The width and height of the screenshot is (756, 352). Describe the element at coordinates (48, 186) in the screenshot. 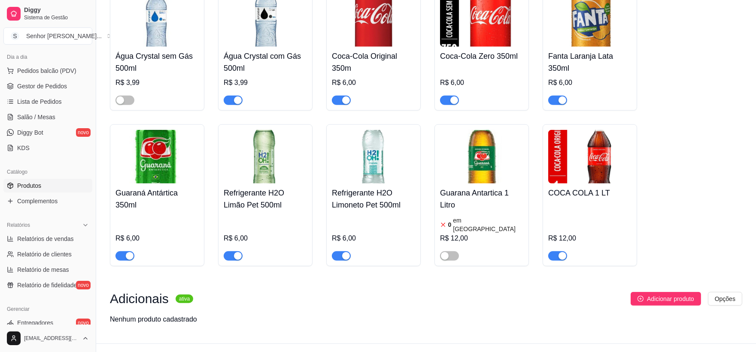

I see `a: Produtos` at that location.